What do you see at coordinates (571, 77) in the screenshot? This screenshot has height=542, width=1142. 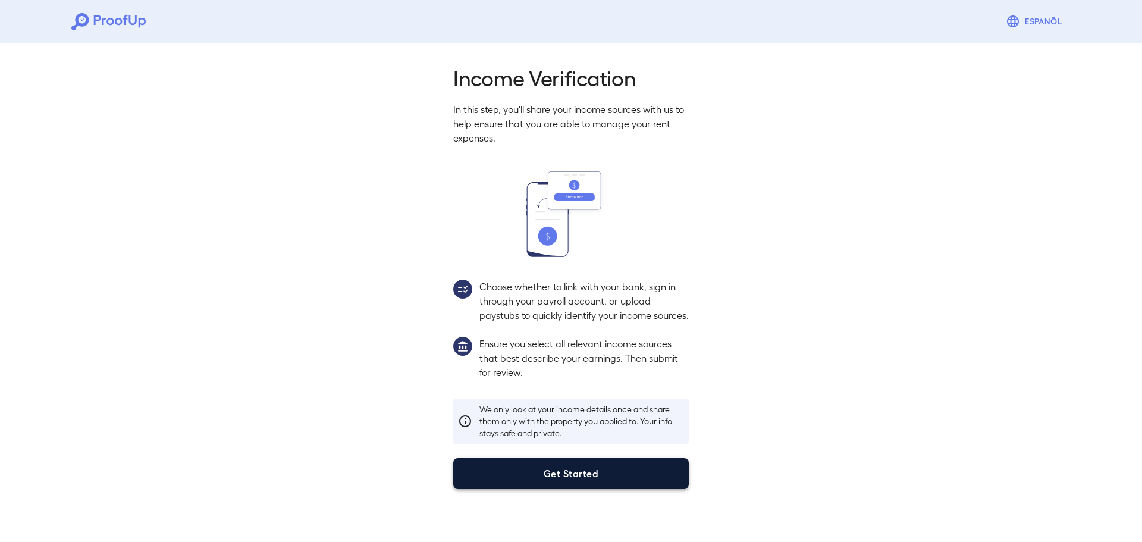 I see `h2: Income Verification` at bounding box center [571, 77].